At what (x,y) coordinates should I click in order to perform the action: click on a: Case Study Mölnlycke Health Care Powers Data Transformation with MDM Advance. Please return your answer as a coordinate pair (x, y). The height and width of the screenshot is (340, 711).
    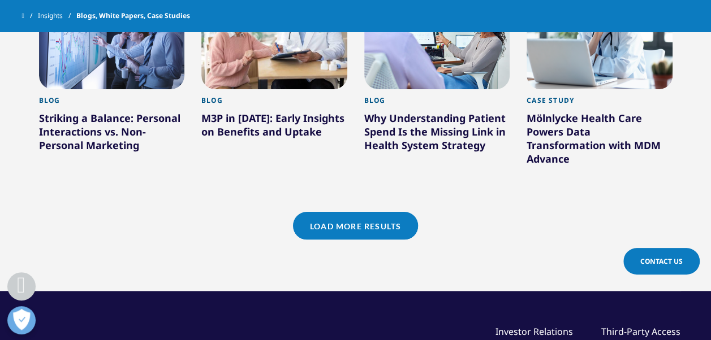
    Looking at the image, I should click on (599, 142).